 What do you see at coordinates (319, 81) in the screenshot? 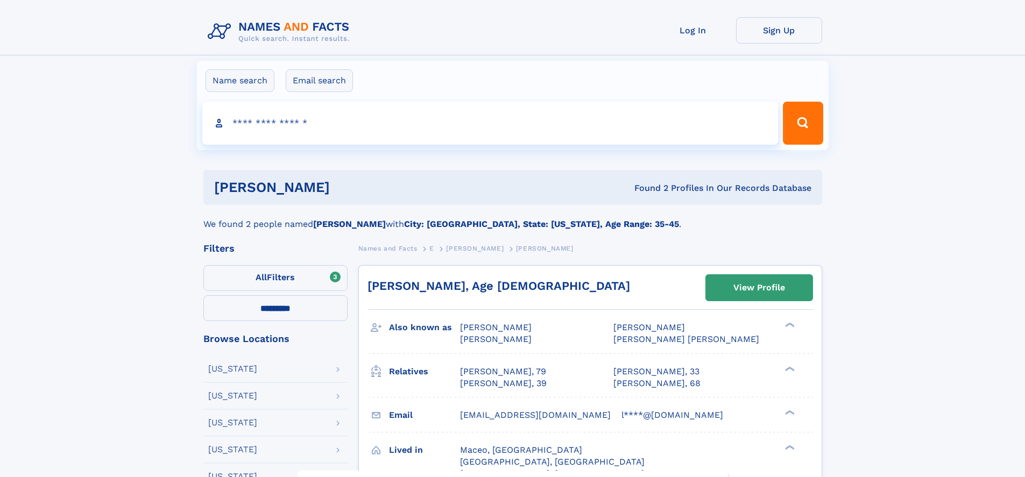
I see `label: Email search` at bounding box center [319, 81].